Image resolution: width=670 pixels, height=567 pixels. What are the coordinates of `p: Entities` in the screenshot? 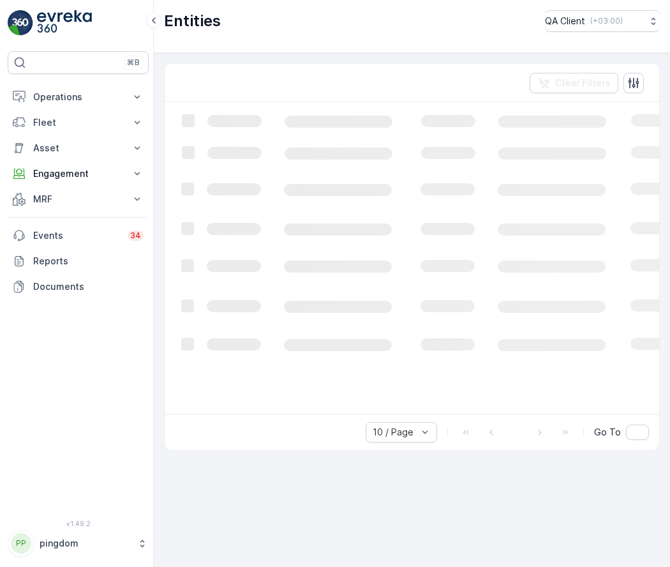 It's located at (192, 21).